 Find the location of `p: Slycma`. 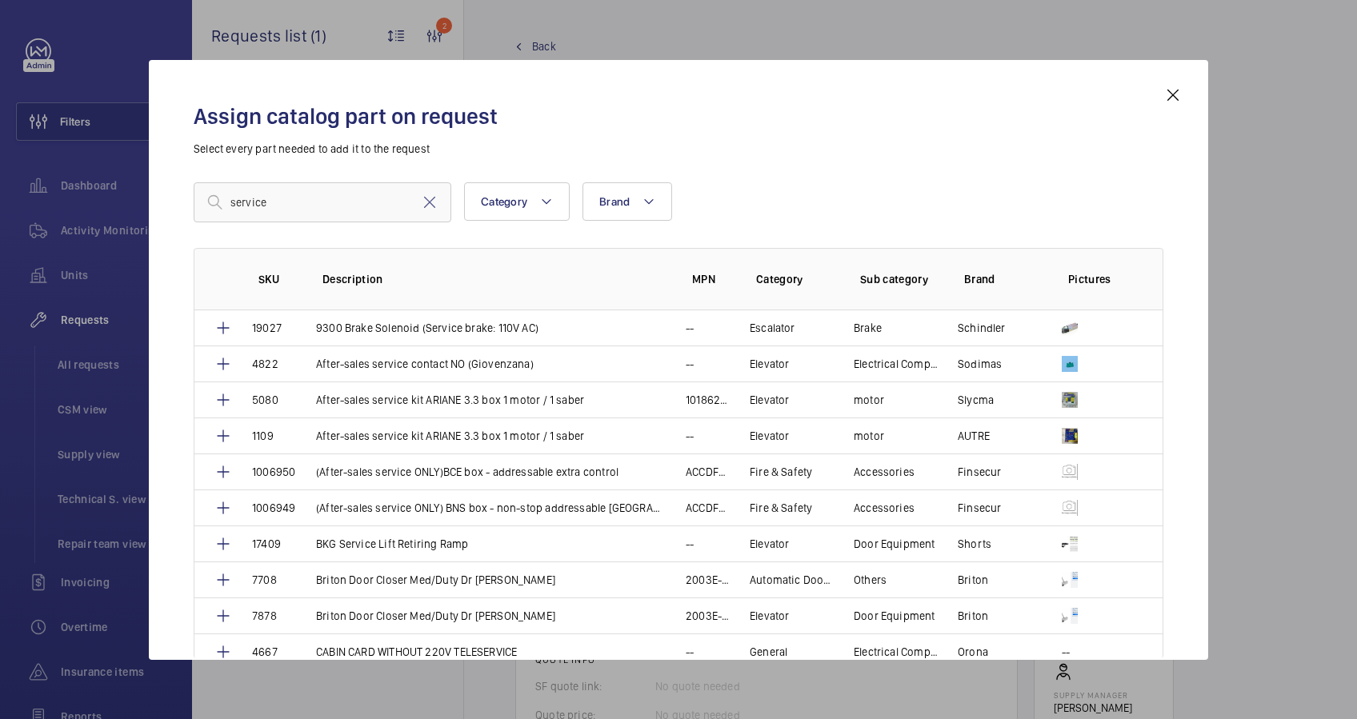

p: Slycma is located at coordinates (975, 400).